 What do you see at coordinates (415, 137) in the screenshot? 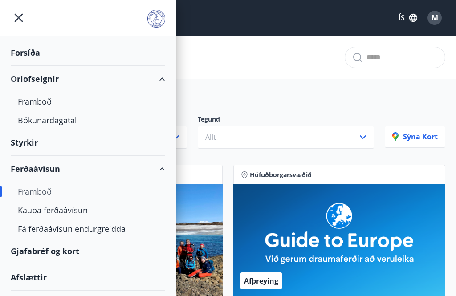
I see `button: Sýna kort` at bounding box center [415, 137].